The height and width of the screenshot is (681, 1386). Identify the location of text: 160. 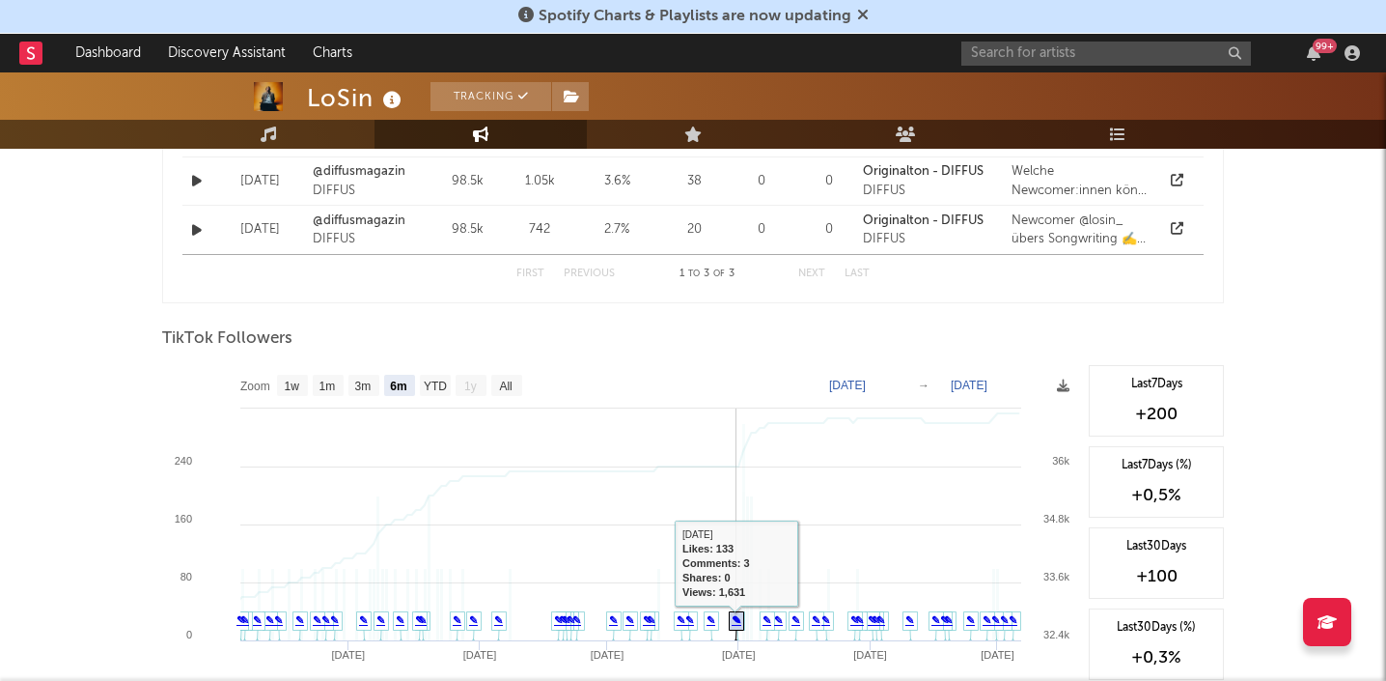
(183, 518).